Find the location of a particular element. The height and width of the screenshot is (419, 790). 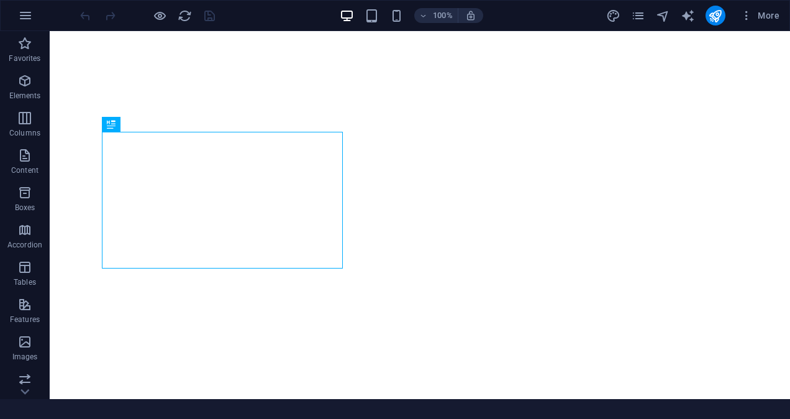

i: Design (Ctrl+Alt+Y) is located at coordinates (613, 16).